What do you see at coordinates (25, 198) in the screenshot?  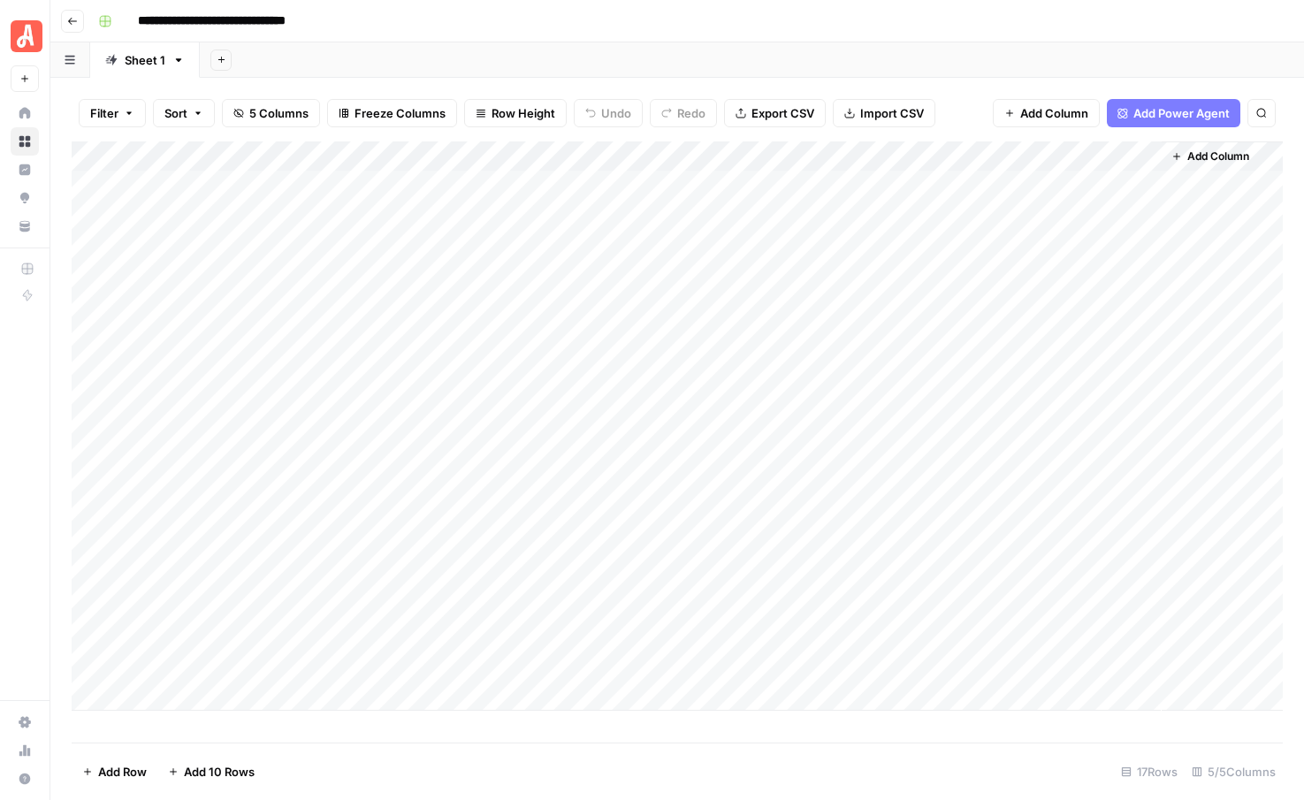 I see `a: Opportunities` at bounding box center [25, 198].